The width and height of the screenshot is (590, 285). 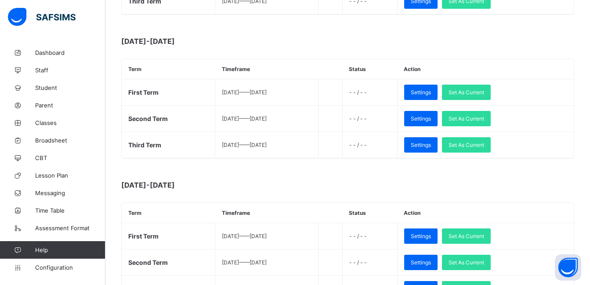 I want to click on span: Classes, so click(x=70, y=123).